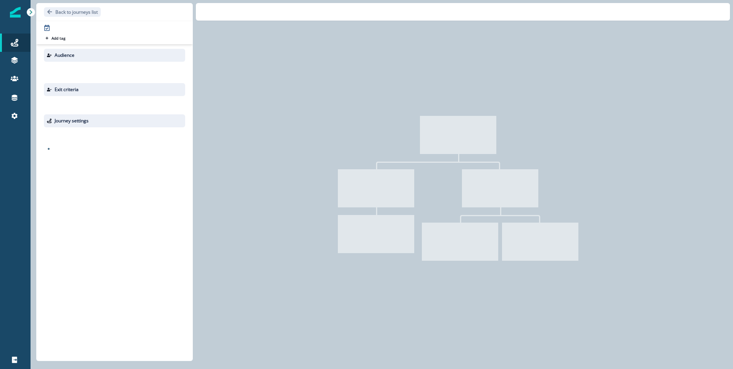 Image resolution: width=733 pixels, height=369 pixels. I want to click on button: Add tag, so click(55, 38).